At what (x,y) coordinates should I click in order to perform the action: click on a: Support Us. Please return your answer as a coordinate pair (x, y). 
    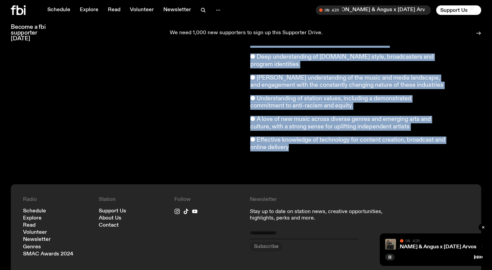
    Looking at the image, I should click on (112, 211).